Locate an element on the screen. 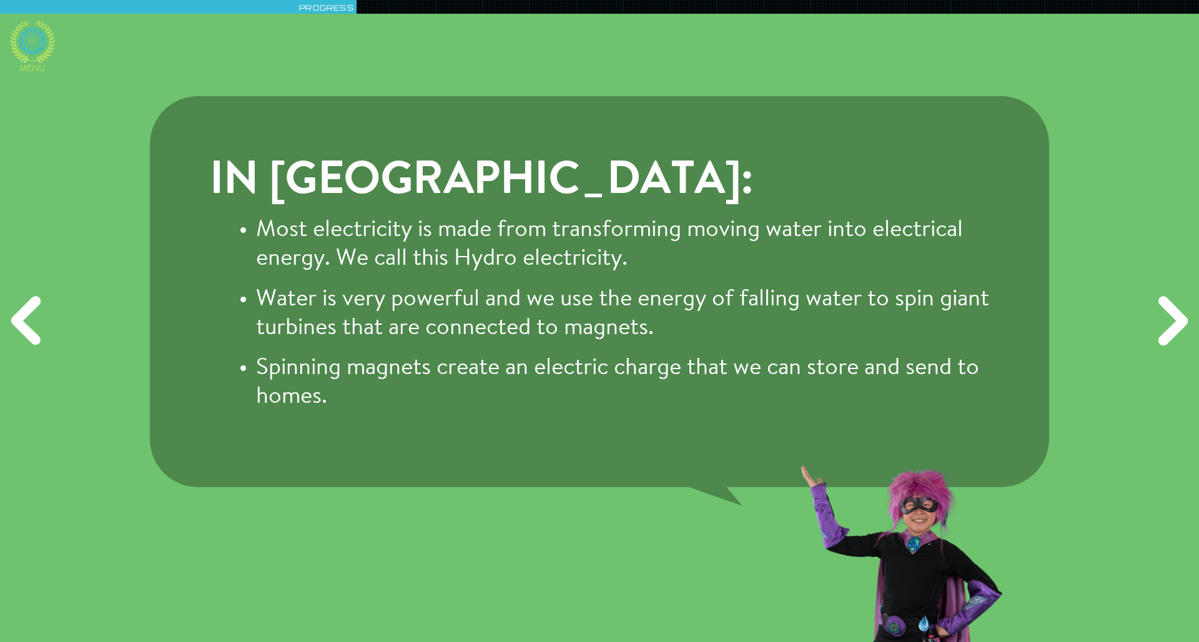  img: apprenticePointingUp3-8de0bd064b02d2e9ed3688e6ef5bec10.png is located at coordinates (901, 546).